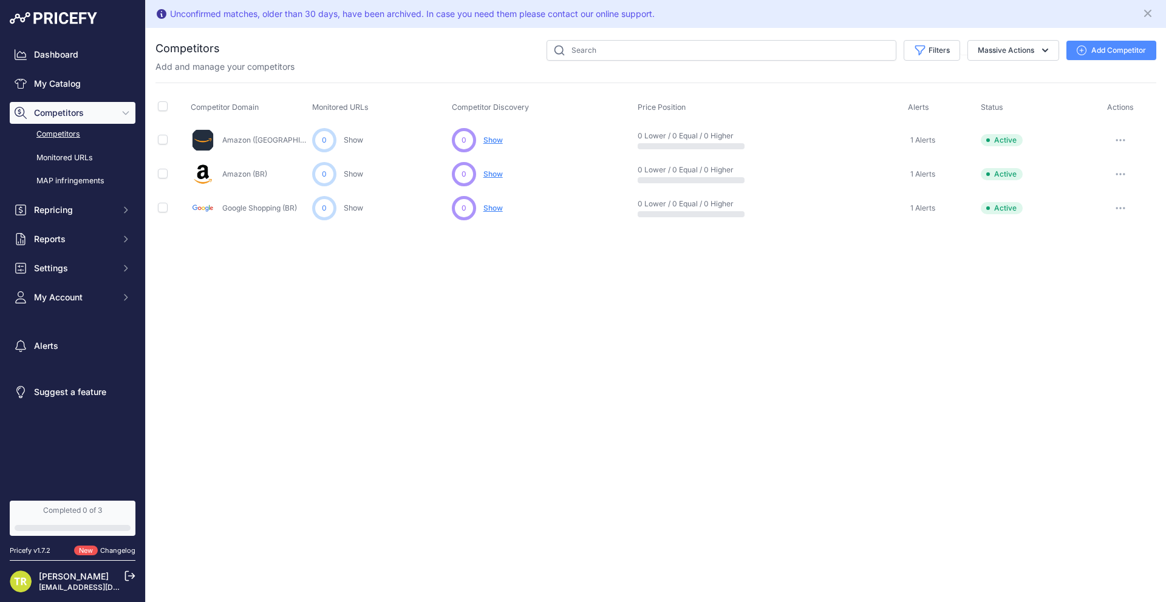 This screenshot has height=602, width=1166. Describe the element at coordinates (992, 107) in the screenshot. I see `span: Status` at that location.